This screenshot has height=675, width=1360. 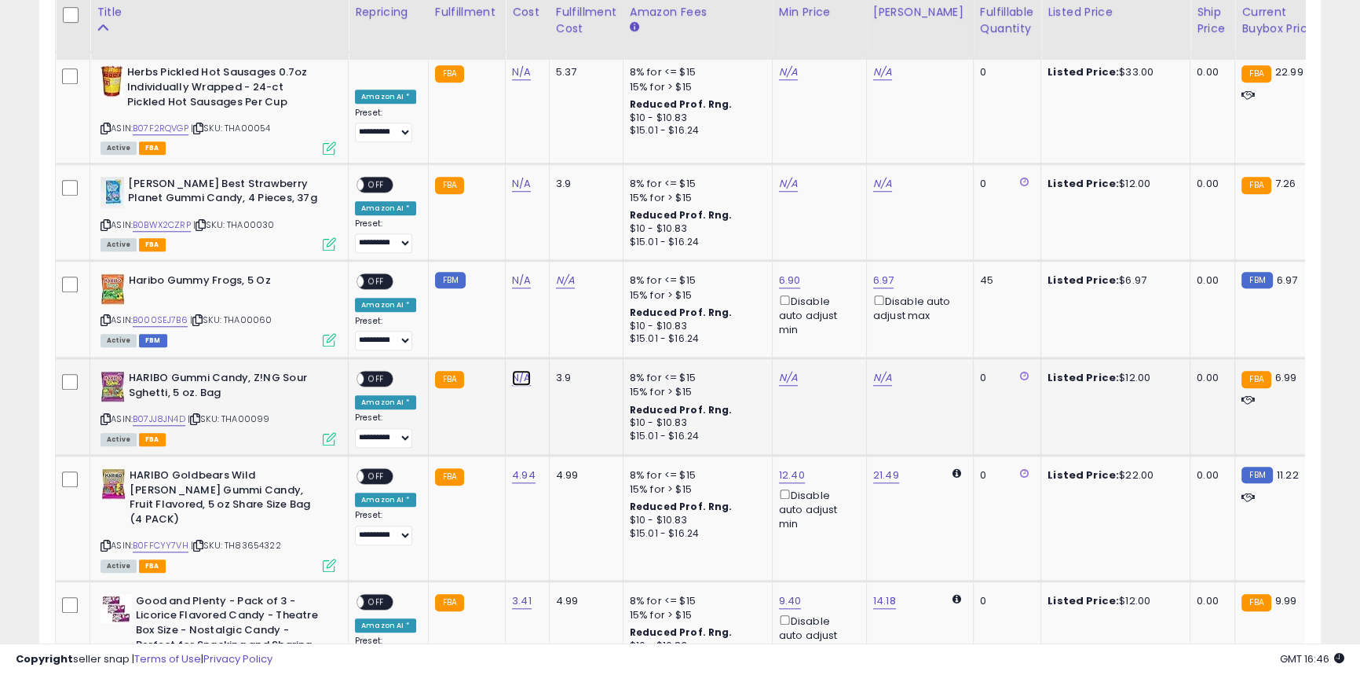 What do you see at coordinates (790, 601) in the screenshot?
I see `a: 9.40` at bounding box center [790, 601].